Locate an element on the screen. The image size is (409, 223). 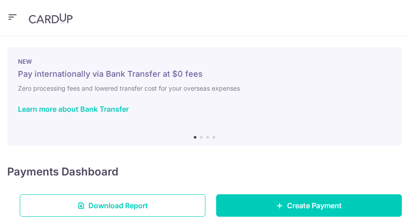
h4: Payments Dashboard is located at coordinates (63, 172).